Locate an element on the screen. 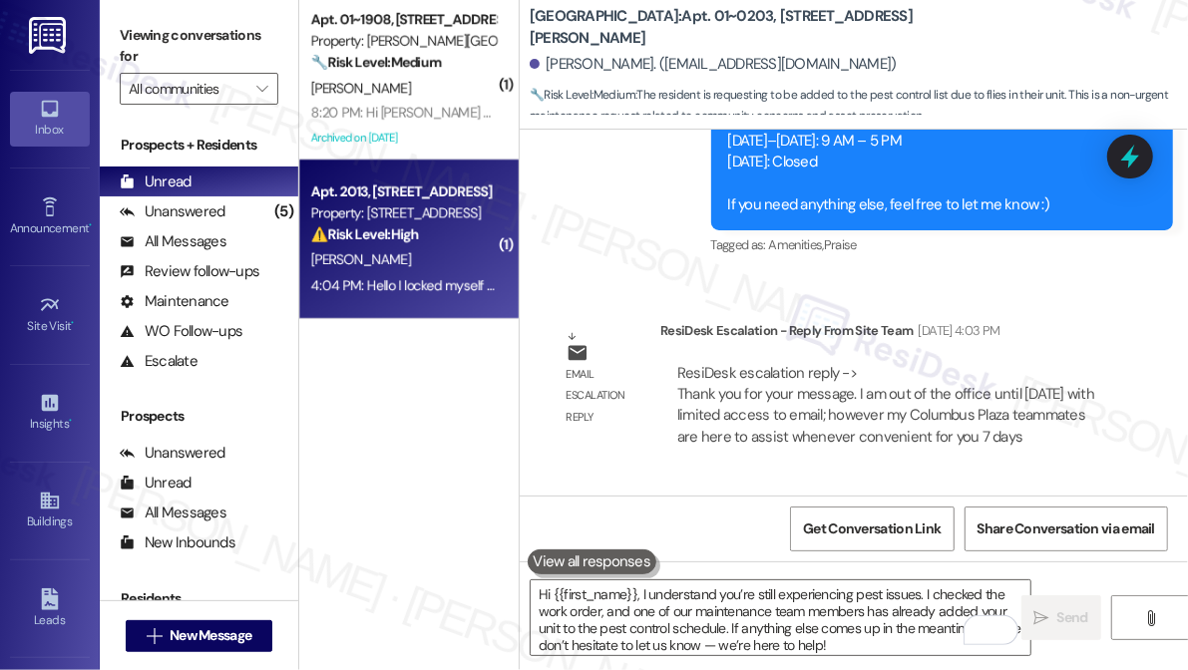  img: ResiDesk Logo is located at coordinates (49, 35).